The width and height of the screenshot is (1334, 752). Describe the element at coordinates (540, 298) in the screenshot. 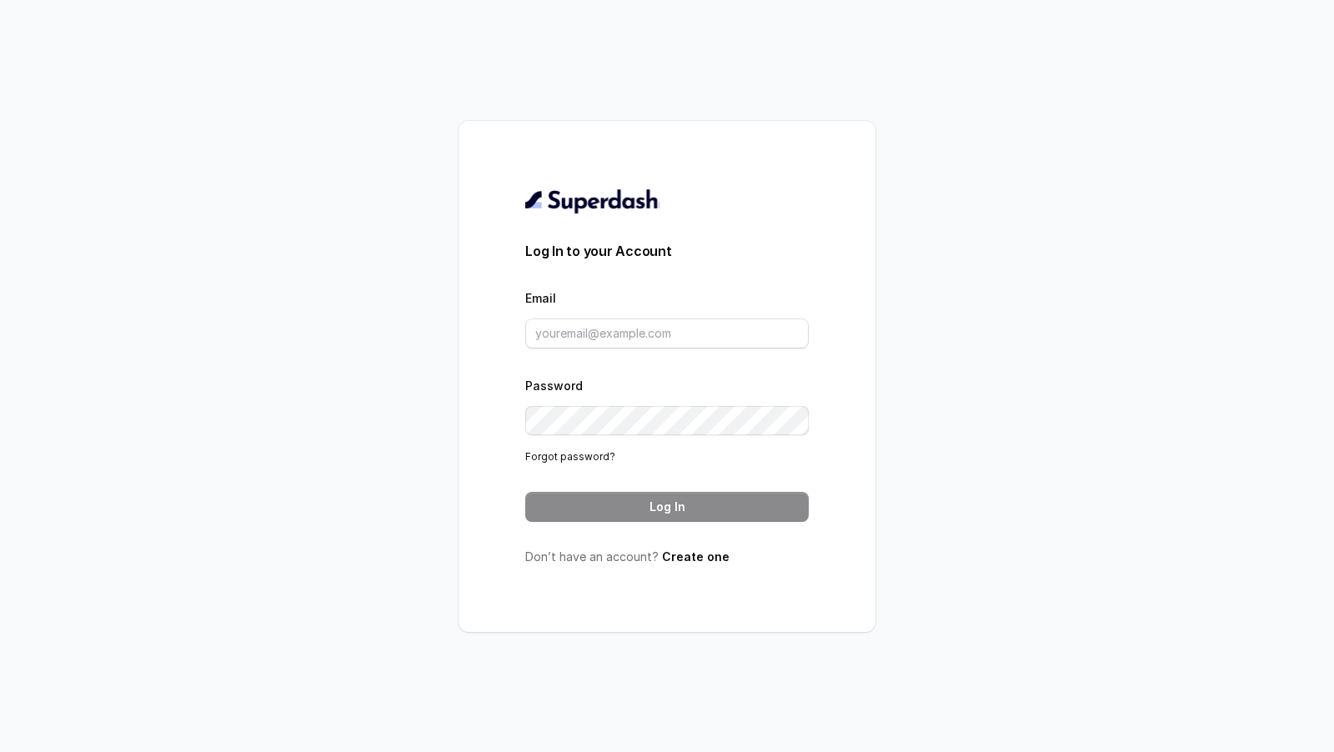

I see `label: Email` at that location.